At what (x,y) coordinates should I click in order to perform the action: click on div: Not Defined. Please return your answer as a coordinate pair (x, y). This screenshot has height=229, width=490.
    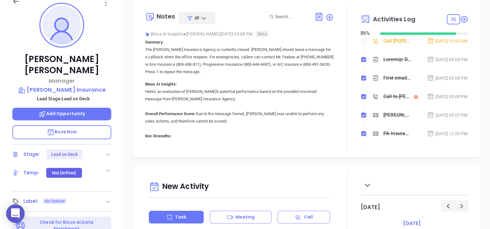
    Looking at the image, I should click on (64, 173).